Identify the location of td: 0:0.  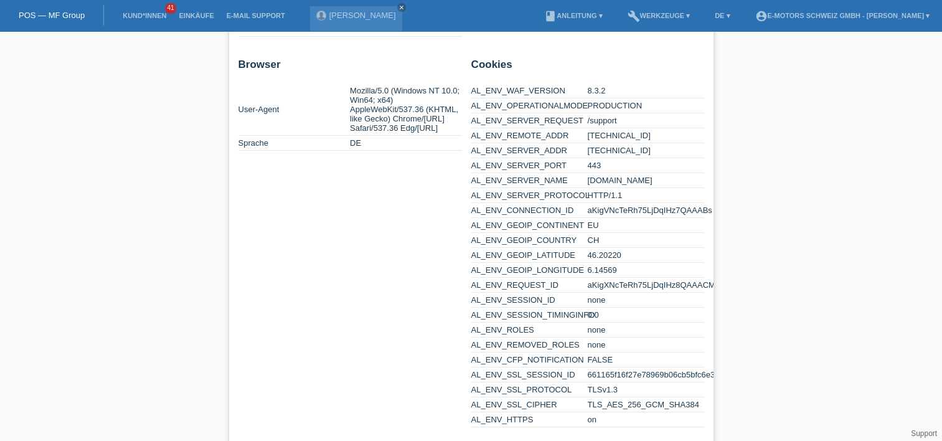
(646, 315).